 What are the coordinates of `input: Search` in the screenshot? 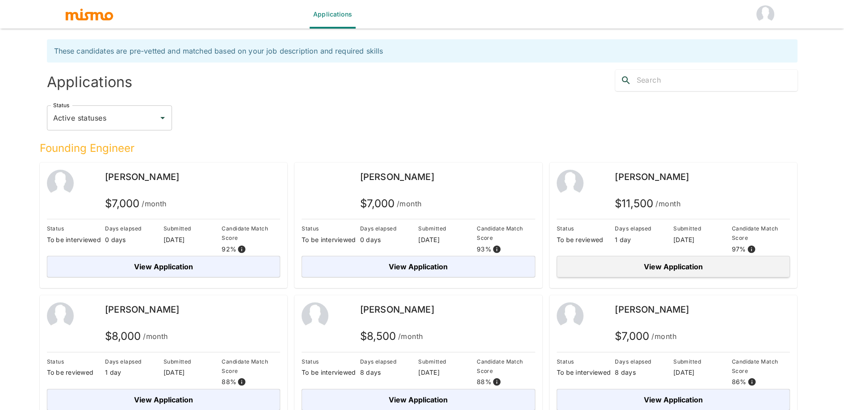 It's located at (717, 80).